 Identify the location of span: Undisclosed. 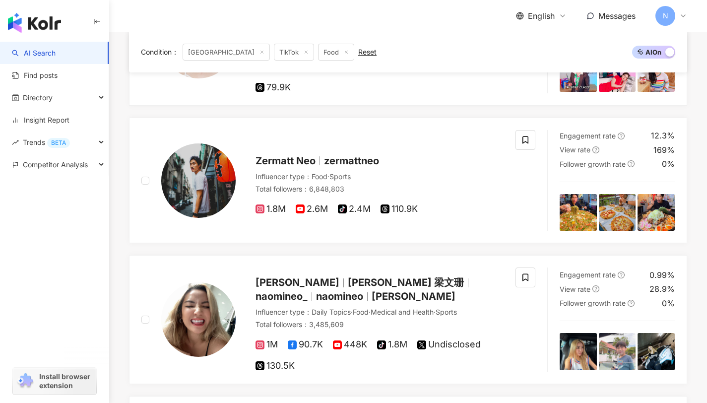
(449, 344).